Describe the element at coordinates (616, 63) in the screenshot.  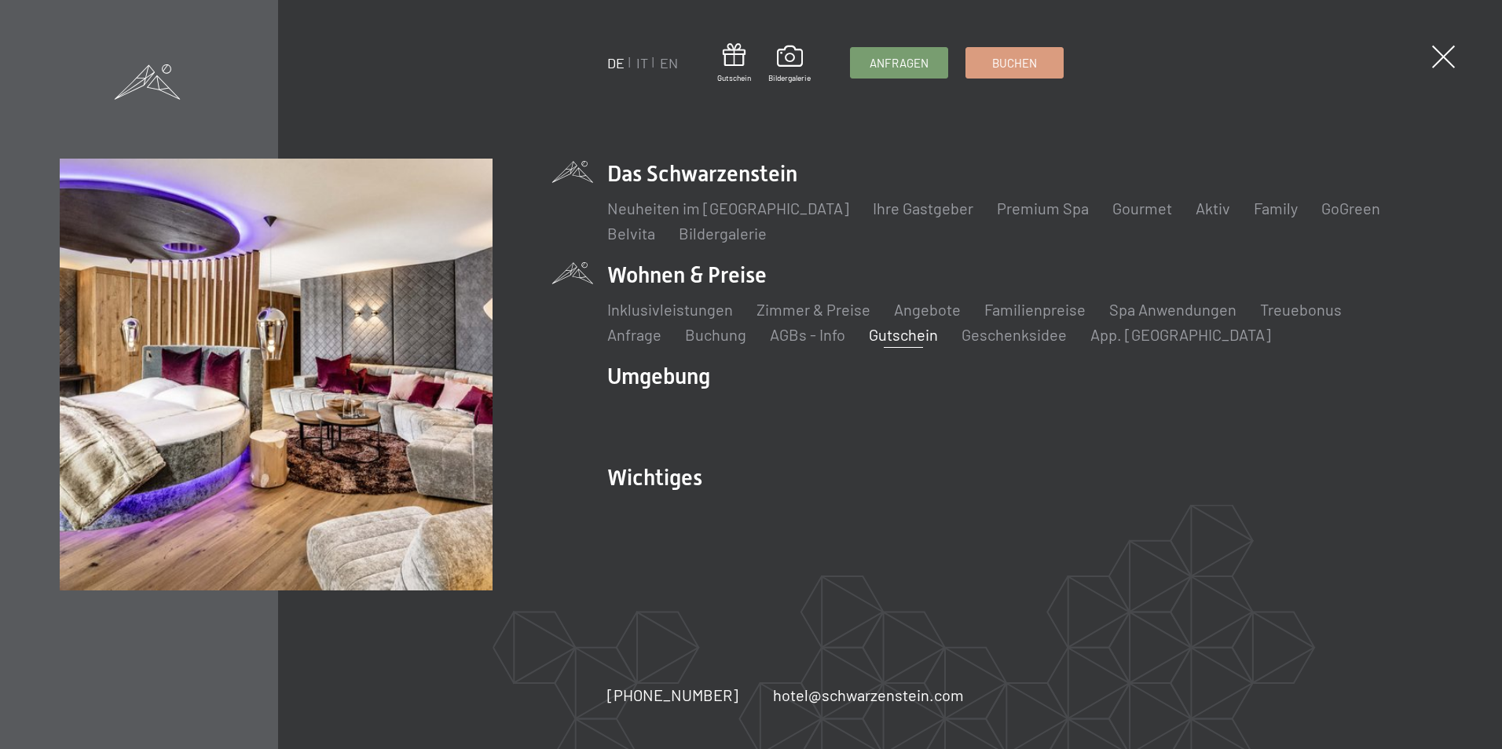
I see `a: DE` at that location.